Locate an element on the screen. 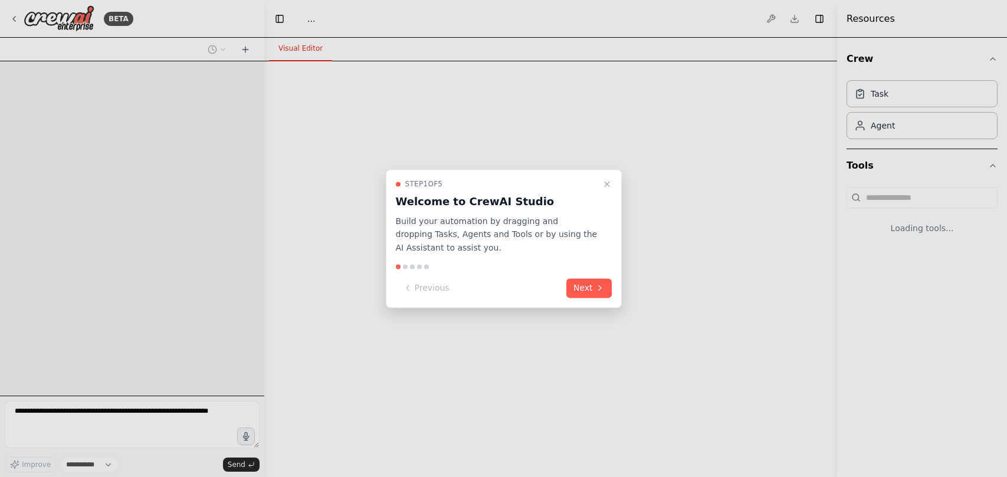 The height and width of the screenshot is (477, 1007). button: Hide left sidebar is located at coordinates (280, 19).